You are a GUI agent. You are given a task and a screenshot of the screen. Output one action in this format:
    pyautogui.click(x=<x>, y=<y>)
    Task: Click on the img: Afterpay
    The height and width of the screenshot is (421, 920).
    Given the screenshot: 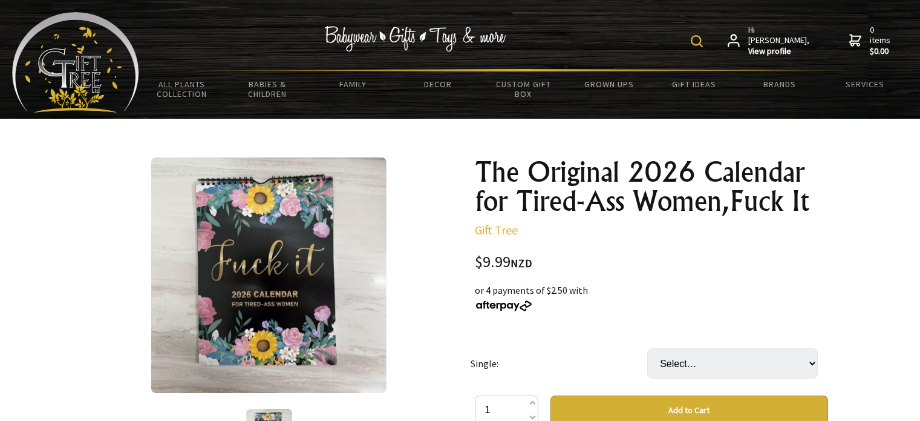 What is the action you would take?
    pyautogui.click(x=504, y=306)
    